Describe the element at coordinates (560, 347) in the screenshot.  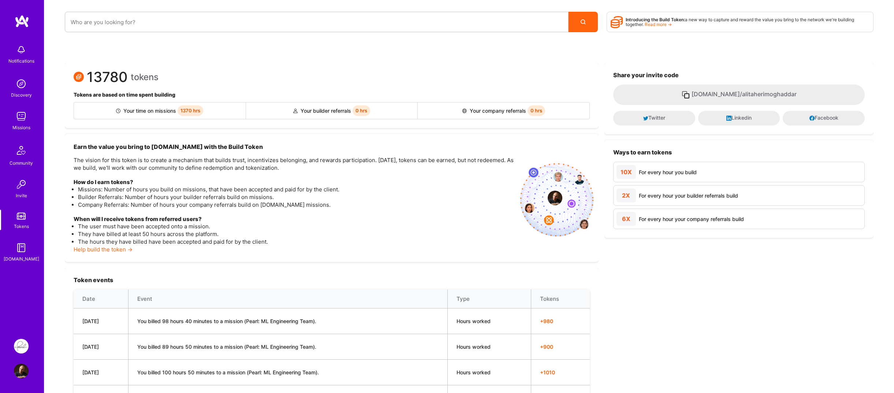
I see `span: + 900` at that location.